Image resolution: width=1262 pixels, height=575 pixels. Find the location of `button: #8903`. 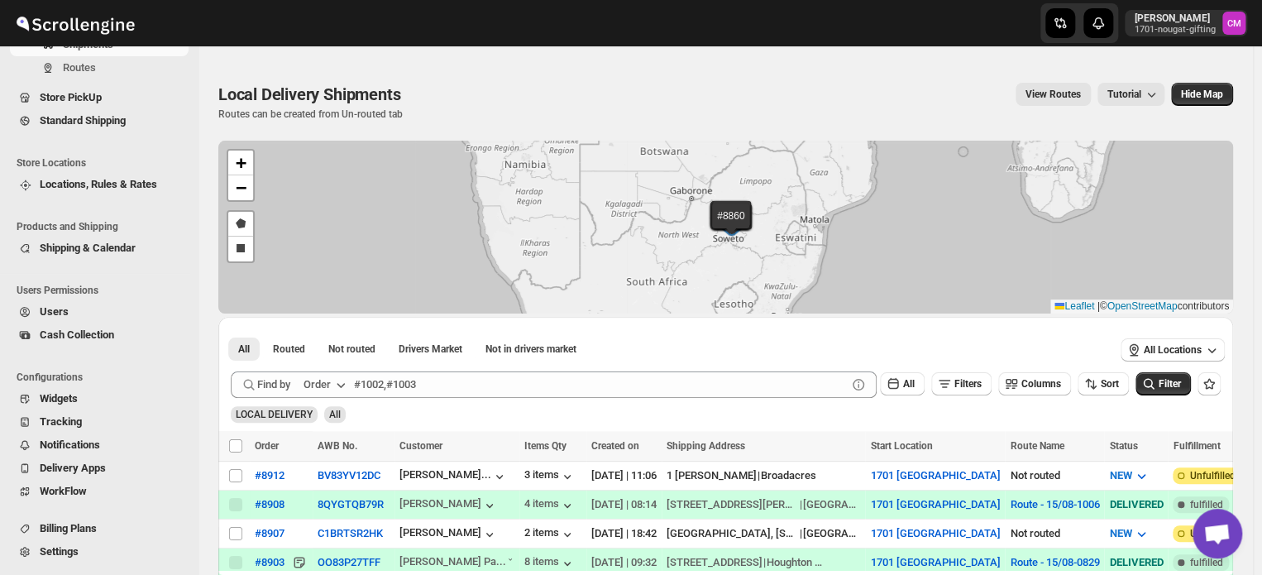

button: #8903 is located at coordinates (270, 562).